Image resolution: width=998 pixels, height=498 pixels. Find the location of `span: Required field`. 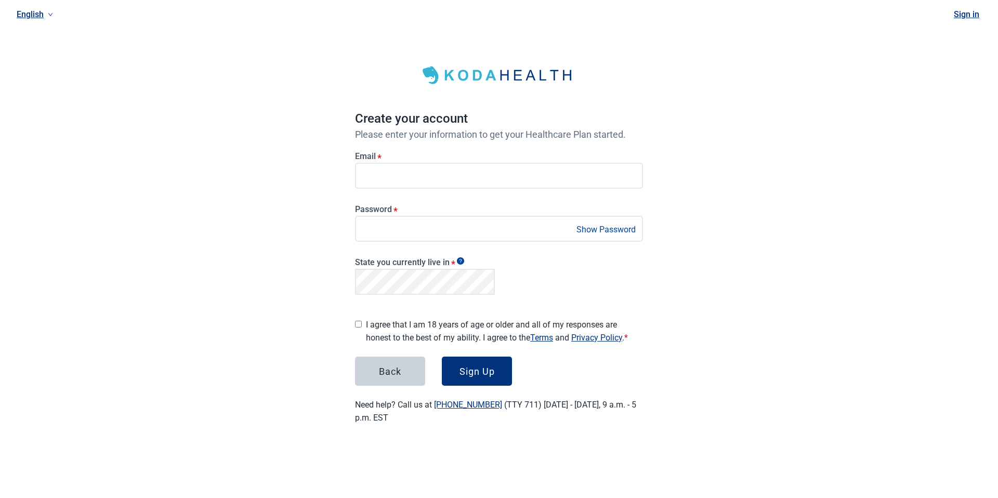

span: Required field is located at coordinates (626, 337).